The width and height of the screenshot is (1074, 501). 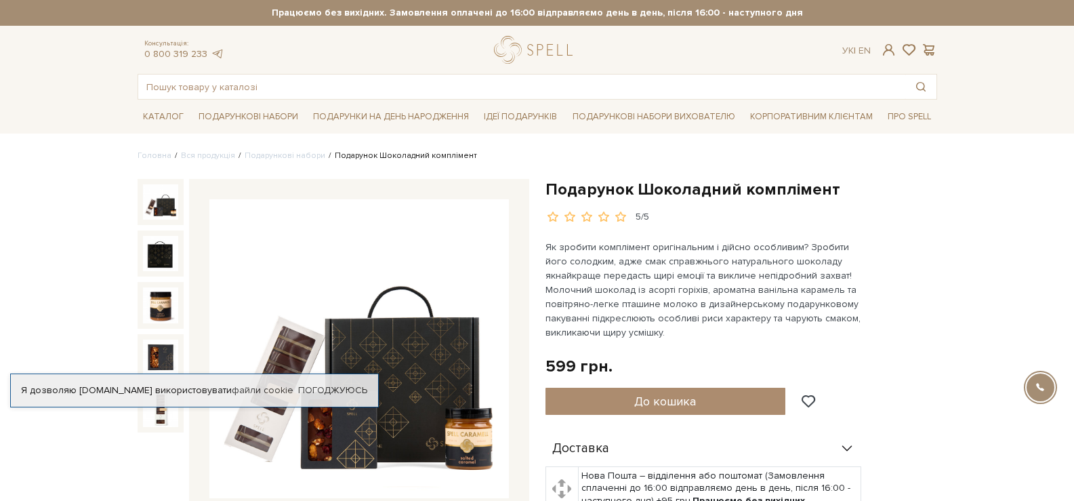 What do you see at coordinates (910, 117) in the screenshot?
I see `a: Про Spell` at bounding box center [910, 117].